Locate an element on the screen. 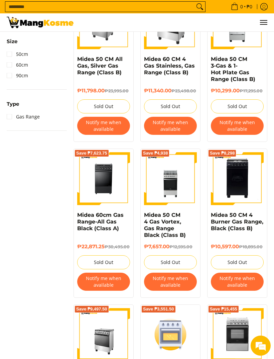  del: ₱23,995.00 is located at coordinates (117, 91).